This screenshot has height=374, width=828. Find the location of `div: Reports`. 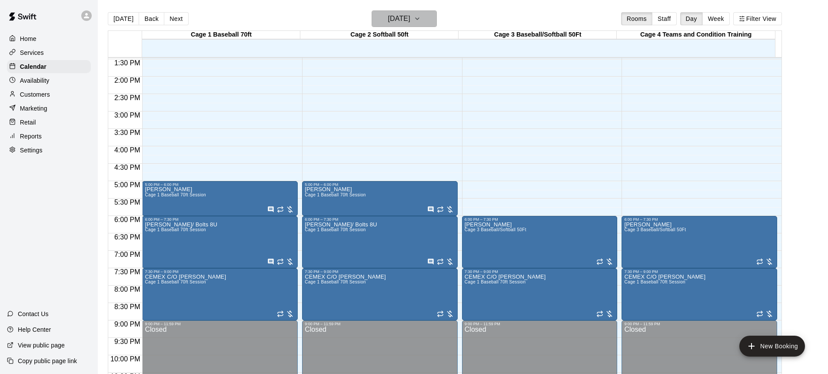

div: Reports is located at coordinates (49, 136).